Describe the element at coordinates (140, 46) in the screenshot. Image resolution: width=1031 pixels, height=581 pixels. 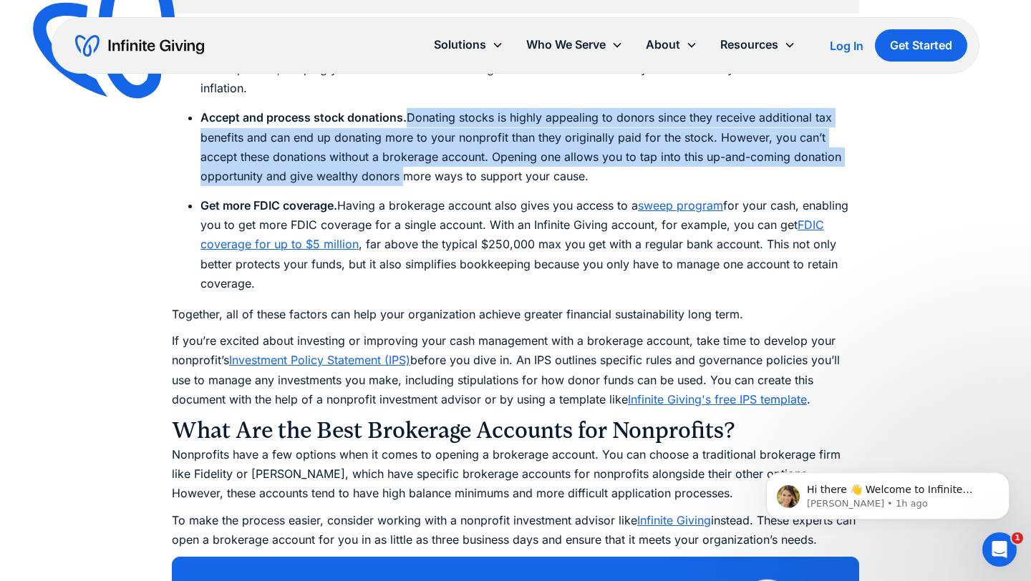
I see `a: home` at that location.